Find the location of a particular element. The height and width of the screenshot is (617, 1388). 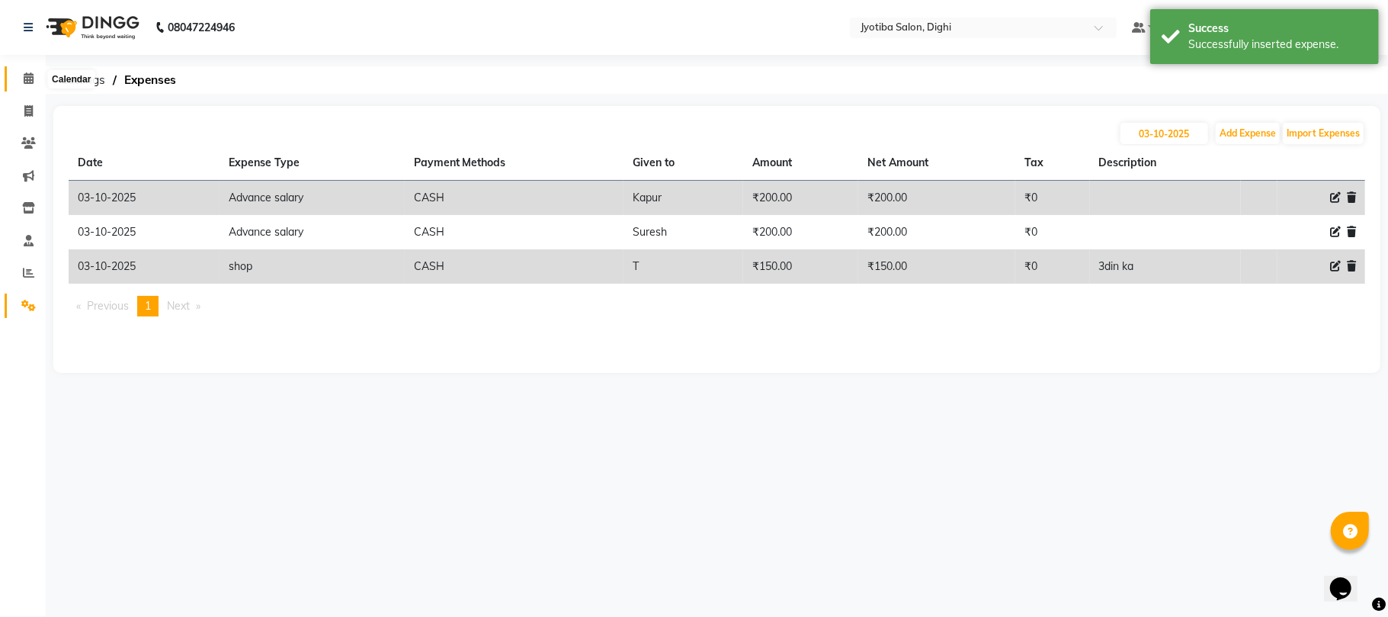

td: Kapur is located at coordinates (683, 198).